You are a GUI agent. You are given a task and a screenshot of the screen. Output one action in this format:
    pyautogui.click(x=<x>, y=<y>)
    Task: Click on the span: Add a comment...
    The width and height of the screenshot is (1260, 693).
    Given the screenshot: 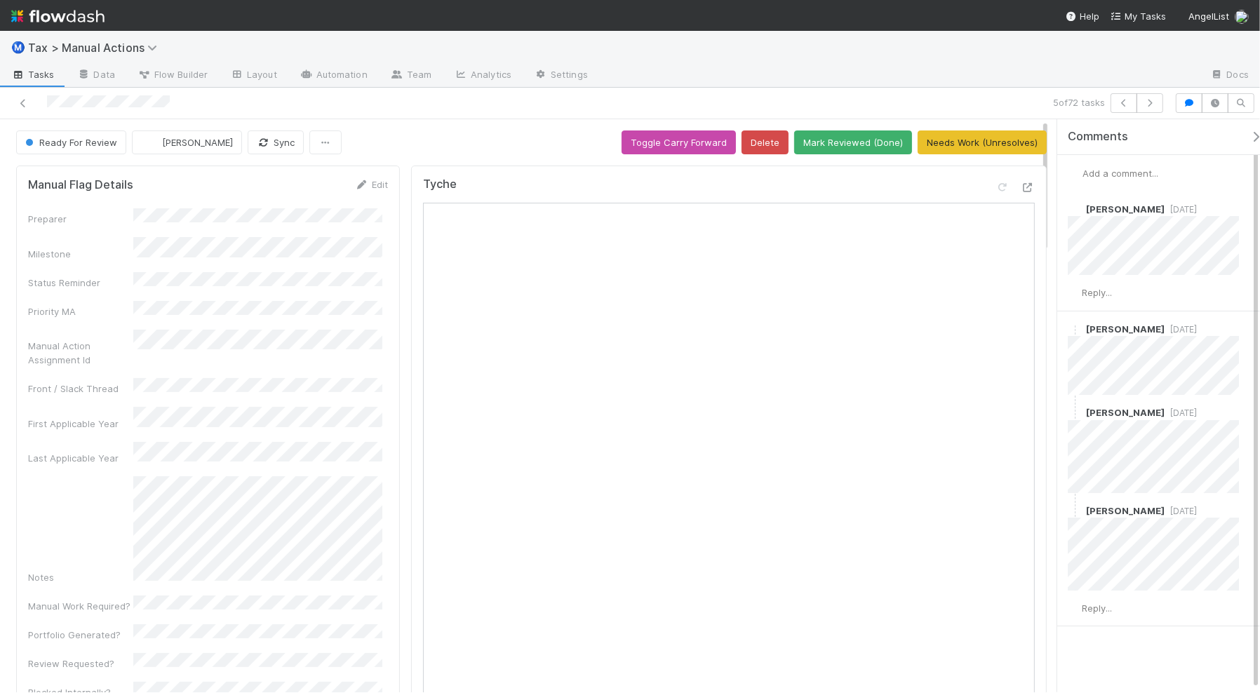 What is the action you would take?
    pyautogui.click(x=1120, y=173)
    